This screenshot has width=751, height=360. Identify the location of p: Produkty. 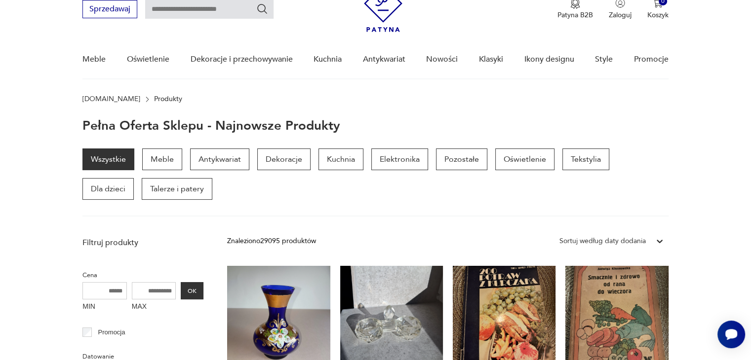
(168, 99).